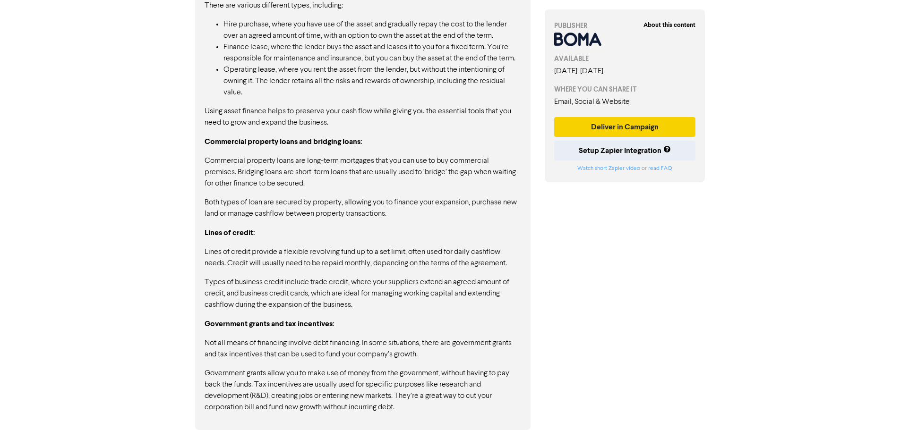  What do you see at coordinates (669, 25) in the screenshot?
I see `strong: About this content` at bounding box center [669, 25].